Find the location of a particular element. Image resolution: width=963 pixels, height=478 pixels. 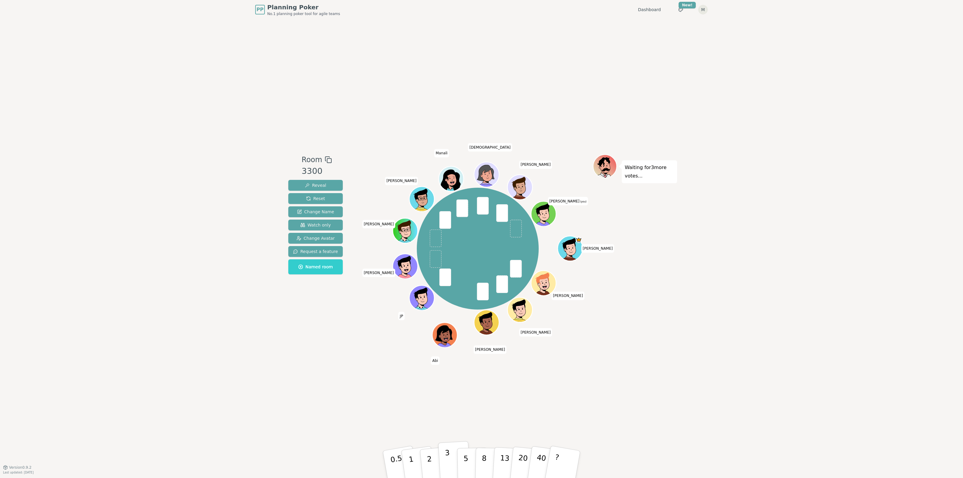

span: Dan is the host is located at coordinates (578, 240).